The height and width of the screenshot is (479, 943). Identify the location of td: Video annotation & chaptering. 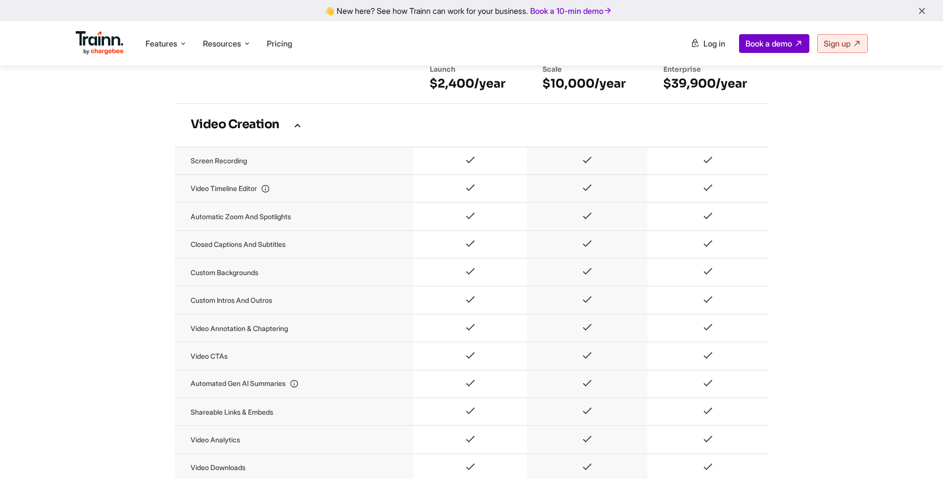
(294, 328).